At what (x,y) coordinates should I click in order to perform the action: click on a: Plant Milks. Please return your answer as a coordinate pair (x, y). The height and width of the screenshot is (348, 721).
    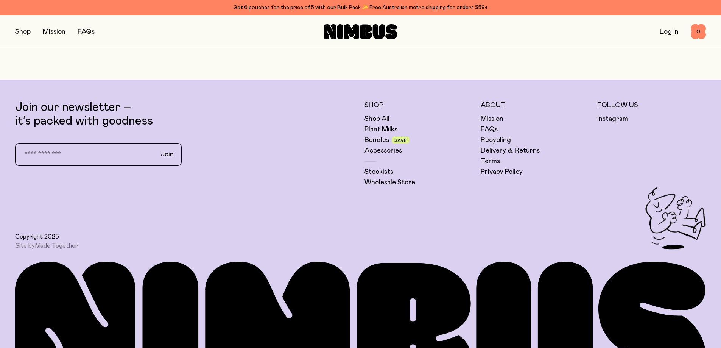
    Looking at the image, I should click on (381, 129).